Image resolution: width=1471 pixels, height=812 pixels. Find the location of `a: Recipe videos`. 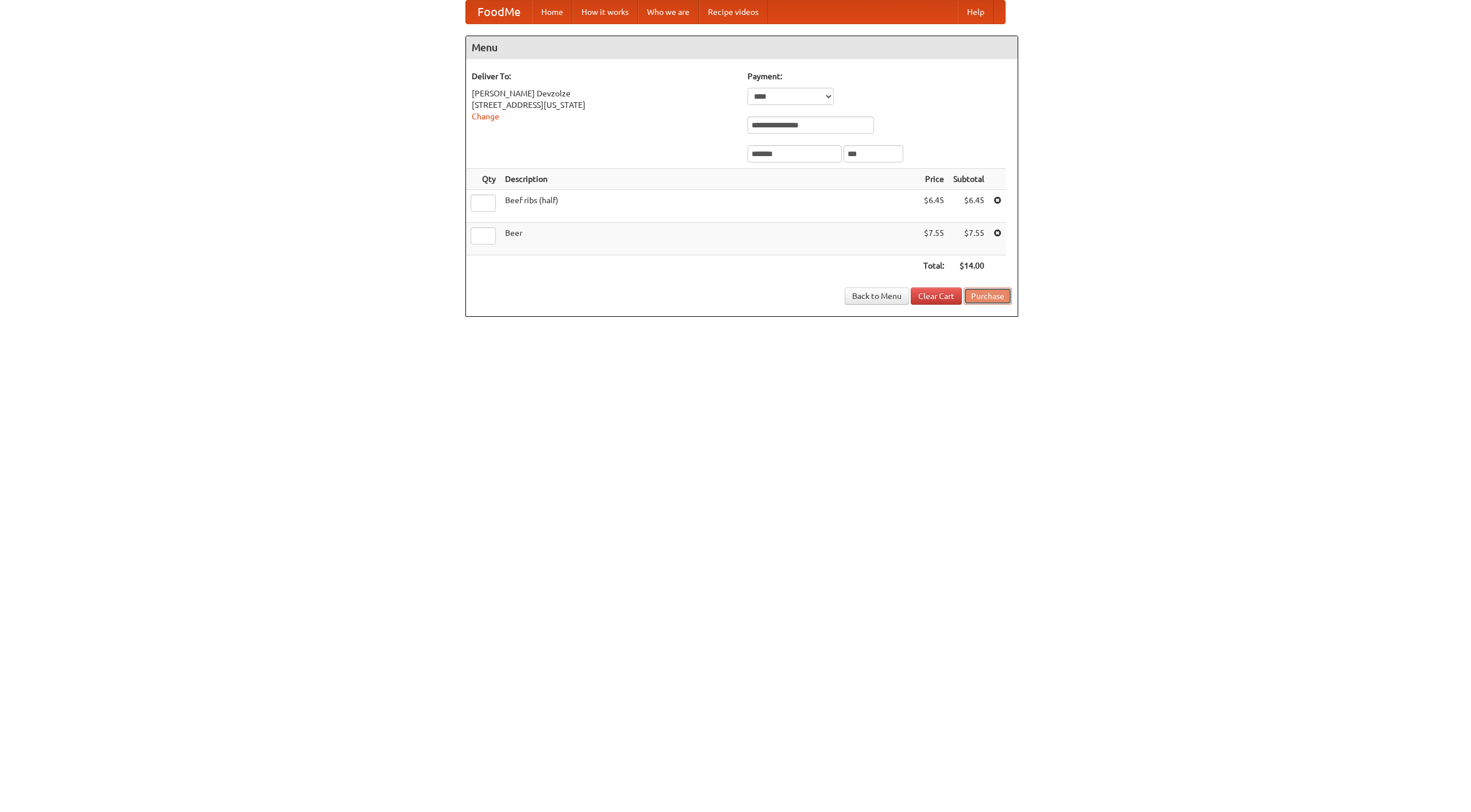

a: Recipe videos is located at coordinates (733, 12).